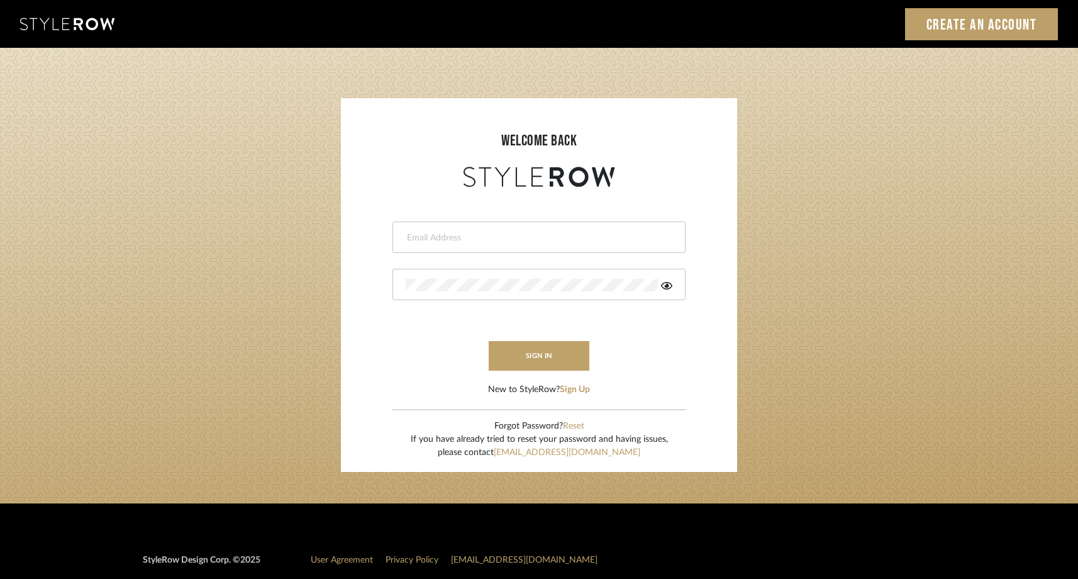 The width and height of the screenshot is (1078, 579). Describe the element at coordinates (539, 141) in the screenshot. I see `div: welcome back` at that location.